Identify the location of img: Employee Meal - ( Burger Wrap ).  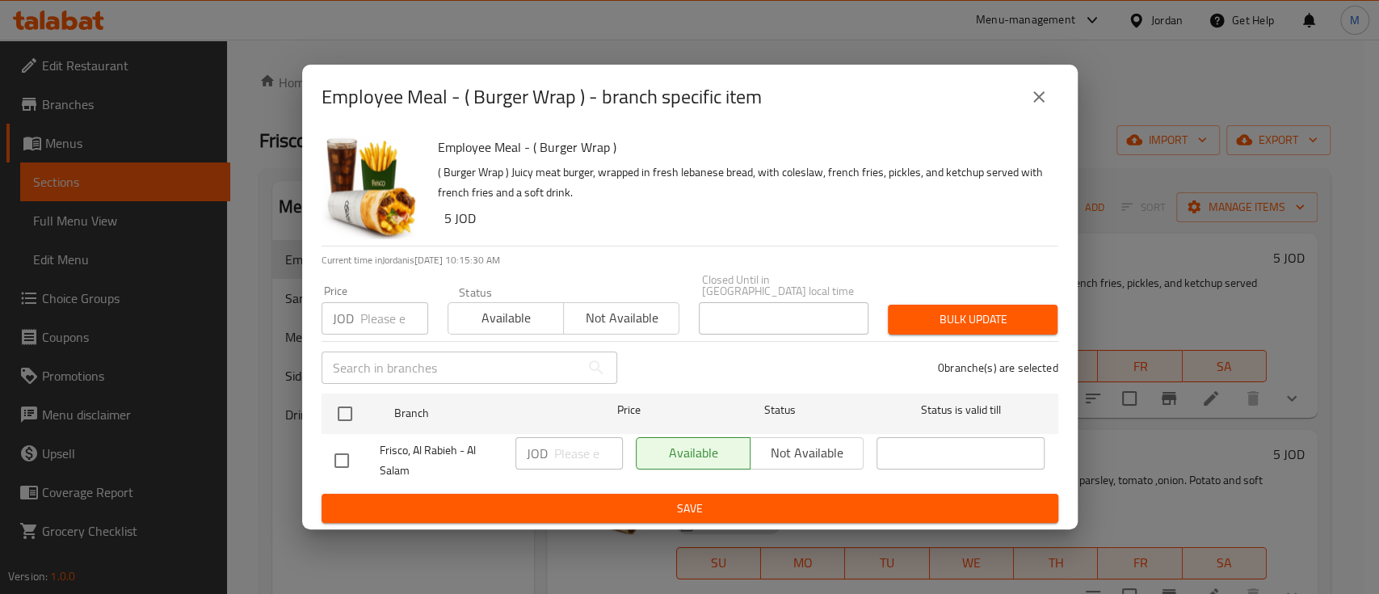
(373, 187).